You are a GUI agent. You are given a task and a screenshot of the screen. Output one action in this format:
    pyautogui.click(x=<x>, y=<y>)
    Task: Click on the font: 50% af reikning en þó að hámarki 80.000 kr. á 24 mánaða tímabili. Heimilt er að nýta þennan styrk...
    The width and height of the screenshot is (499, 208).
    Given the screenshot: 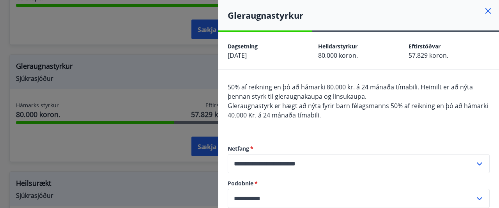 What is the action you would take?
    pyautogui.click(x=350, y=92)
    